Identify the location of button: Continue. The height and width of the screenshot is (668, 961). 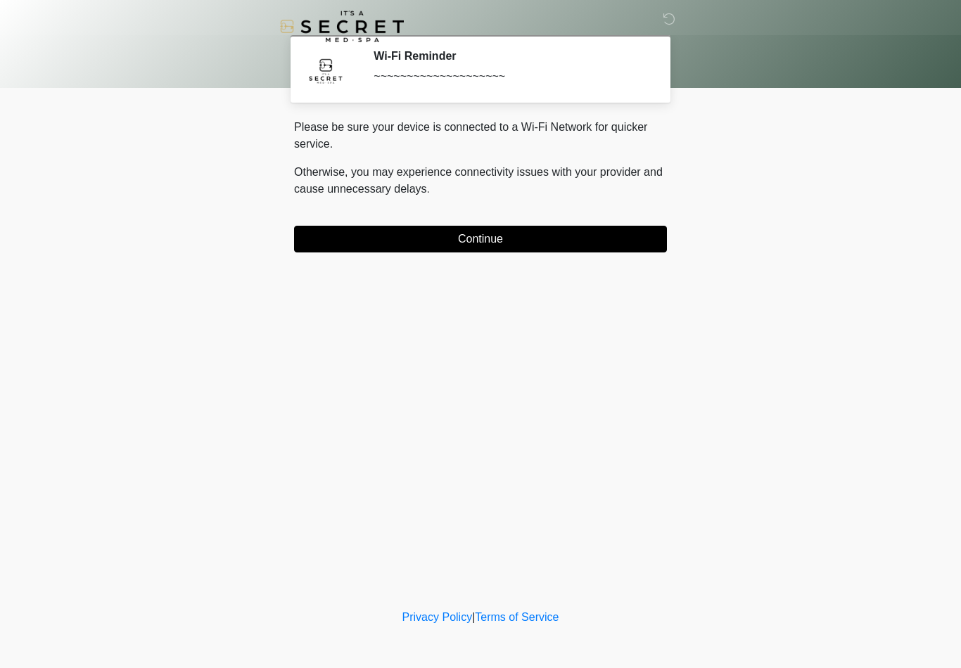
(480, 239).